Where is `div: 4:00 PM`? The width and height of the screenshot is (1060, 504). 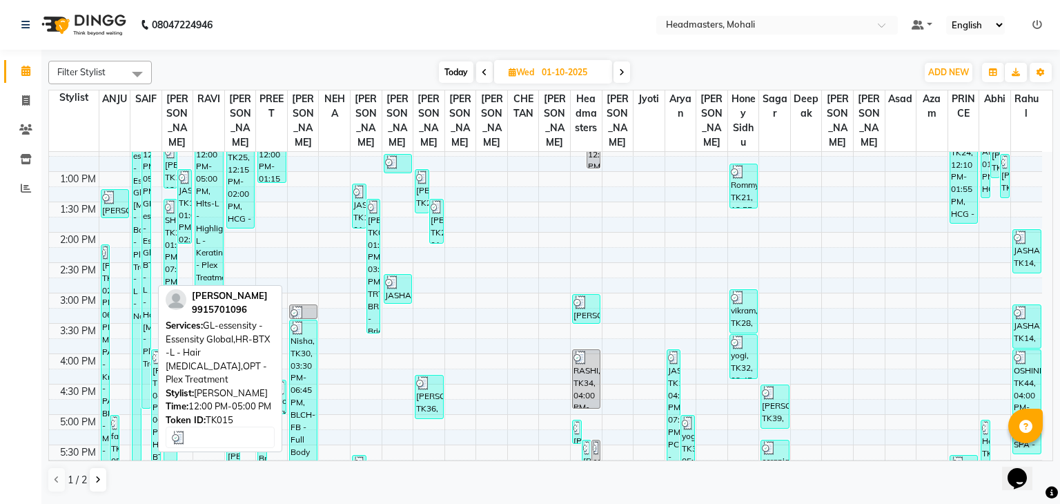 div: 4:00 PM is located at coordinates (78, 361).